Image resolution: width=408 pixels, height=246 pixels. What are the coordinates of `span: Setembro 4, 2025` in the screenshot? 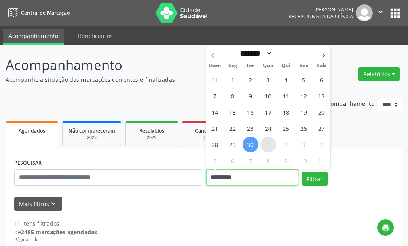 It's located at (286, 79).